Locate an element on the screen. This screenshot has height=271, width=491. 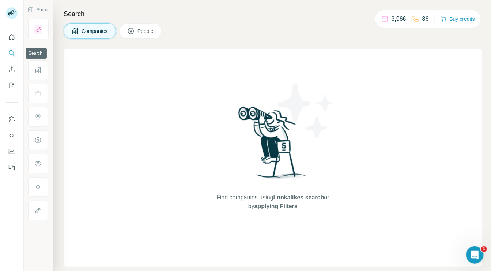
button: Enrich CSV is located at coordinates (12, 69).